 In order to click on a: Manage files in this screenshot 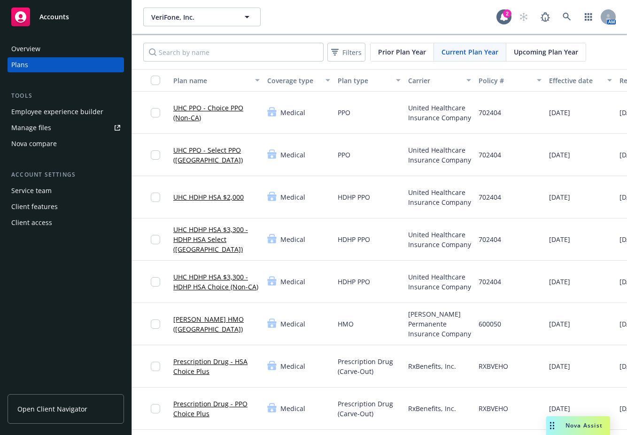, I will do `click(66, 128)`.